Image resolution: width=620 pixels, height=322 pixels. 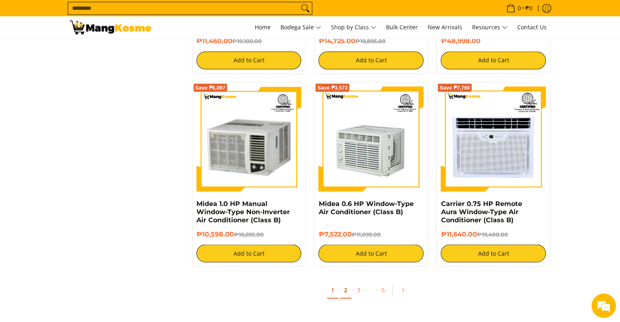 What do you see at coordinates (355, 27) in the screenshot?
I see `nav: Main Menu` at bounding box center [355, 27].